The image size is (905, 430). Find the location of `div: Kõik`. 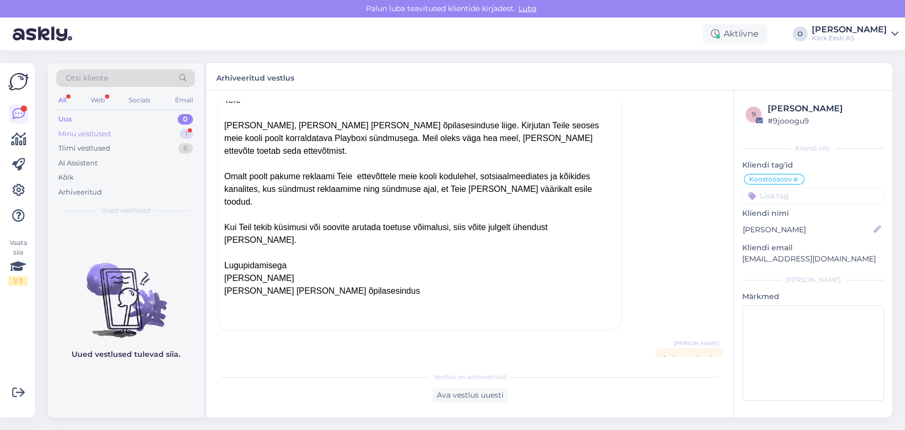

div: Kõik is located at coordinates (66, 178).